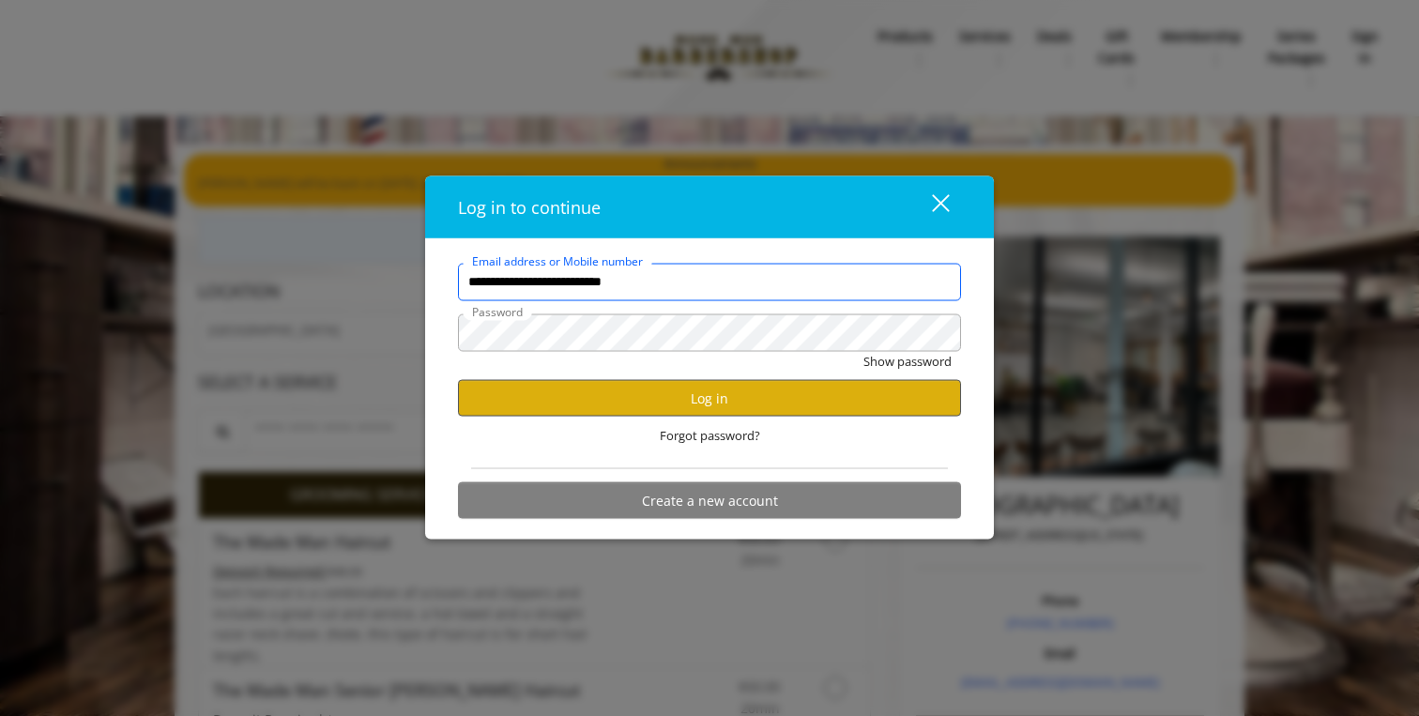 The width and height of the screenshot is (1419, 716). Describe the element at coordinates (710, 332) in the screenshot. I see `input: Password` at that location.